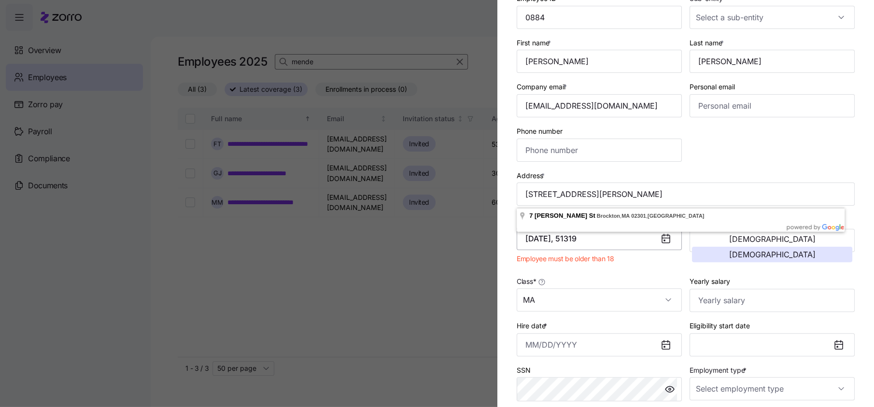 The image size is (874, 407). What do you see at coordinates (686, 194) in the screenshot?
I see `input: Address` at bounding box center [686, 194].